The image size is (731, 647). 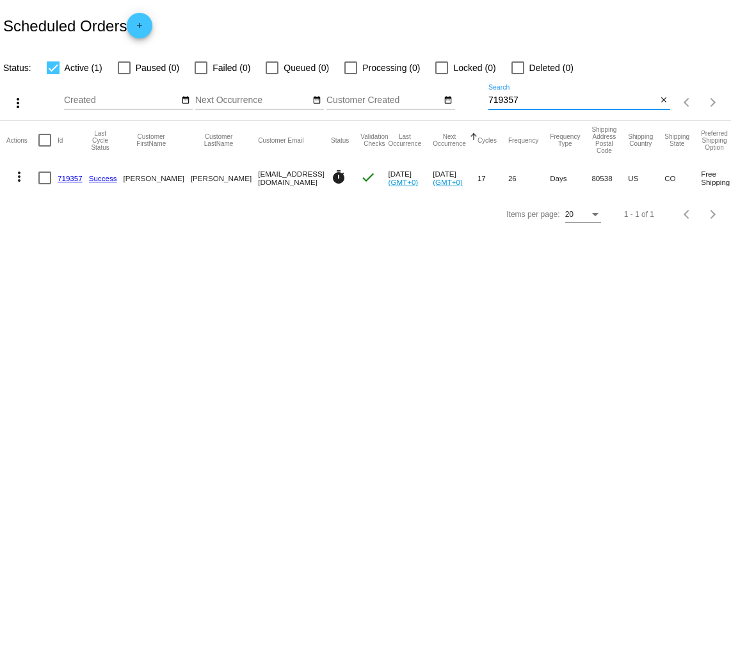 I want to click on mat-icon: close, so click(x=664, y=101).